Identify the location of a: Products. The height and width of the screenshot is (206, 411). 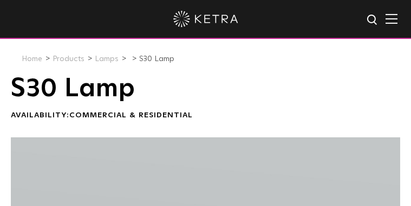
(68, 59).